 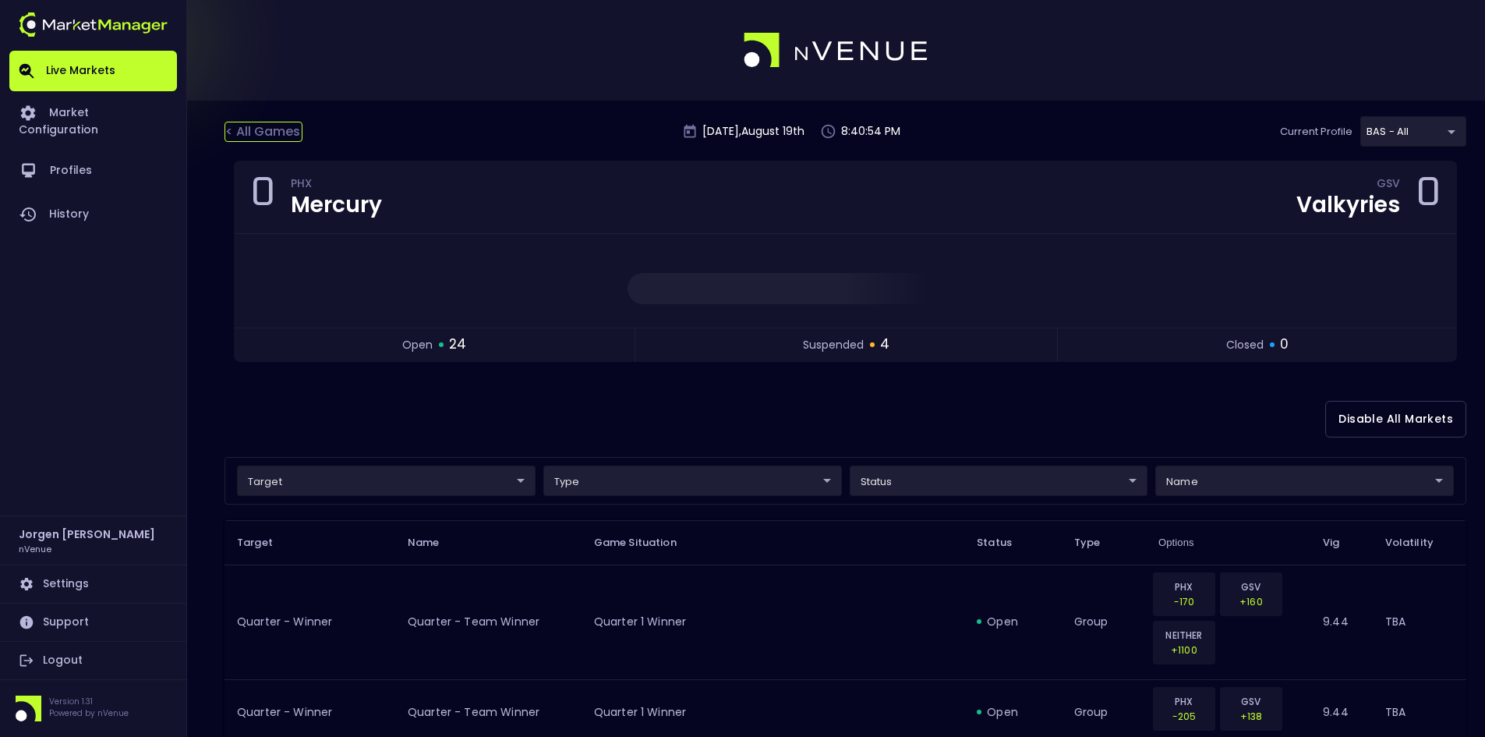 What do you see at coordinates (871, 131) in the screenshot?
I see `p: 8:40:54 PM` at bounding box center [871, 131].